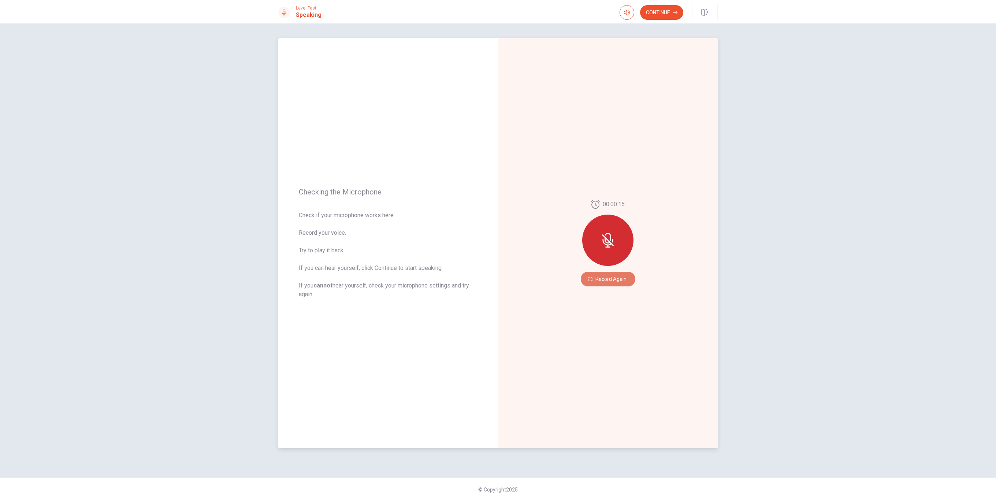  What do you see at coordinates (662, 12) in the screenshot?
I see `button: Continue` at bounding box center [662, 12].